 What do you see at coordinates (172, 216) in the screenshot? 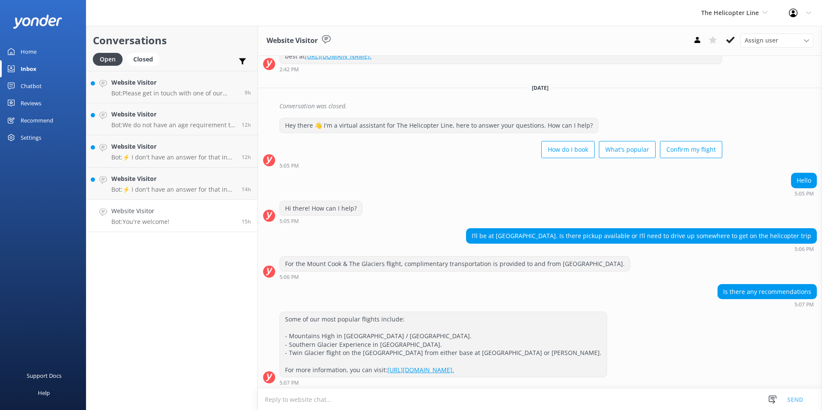
I see `a: Website VisitorBot:You're welcome!15h` at bounding box center [172, 216].